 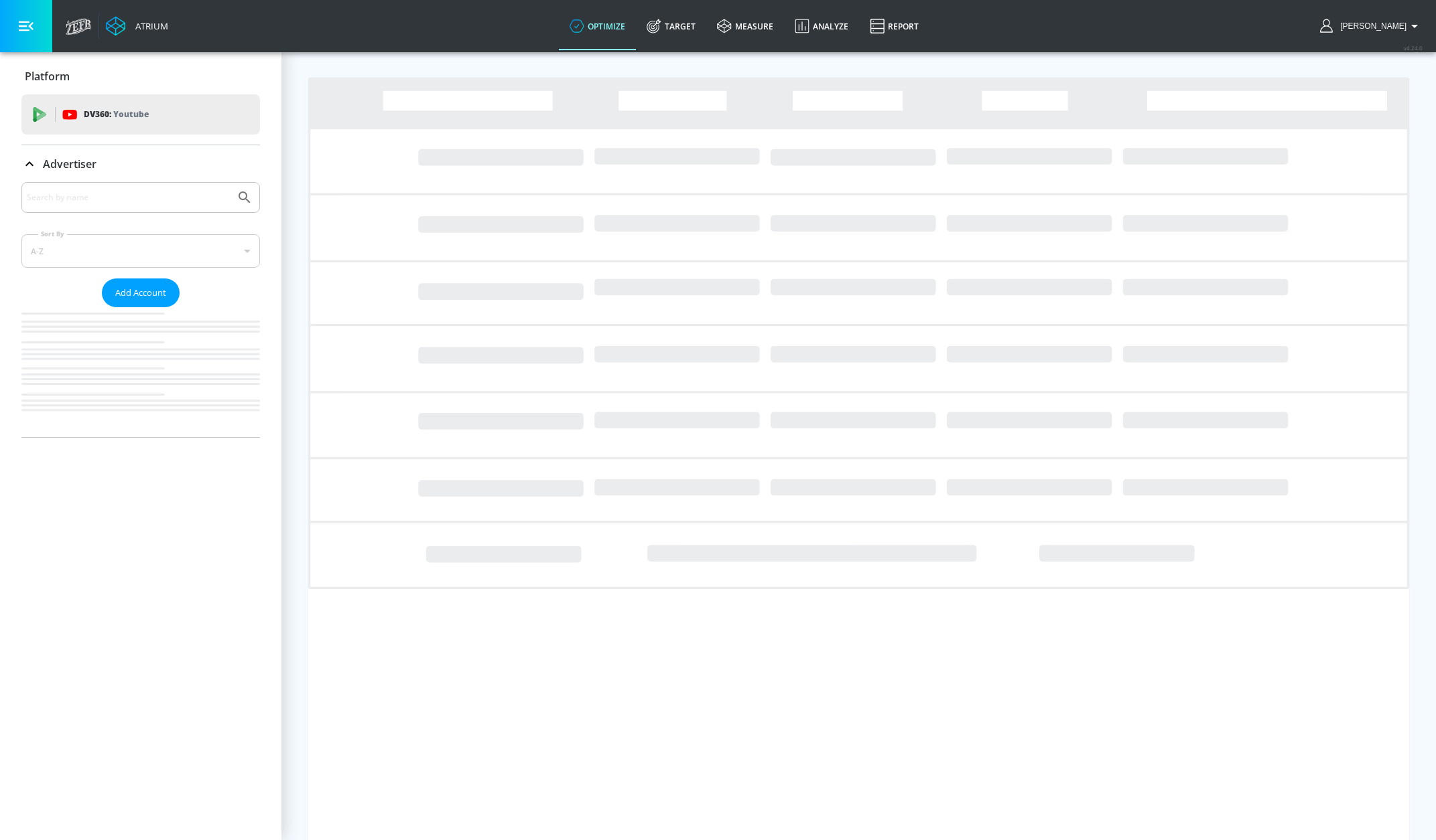 What do you see at coordinates (1370, 27) in the screenshot?
I see `span: login as: shannan.conley@zefr.com` at bounding box center [1370, 27].